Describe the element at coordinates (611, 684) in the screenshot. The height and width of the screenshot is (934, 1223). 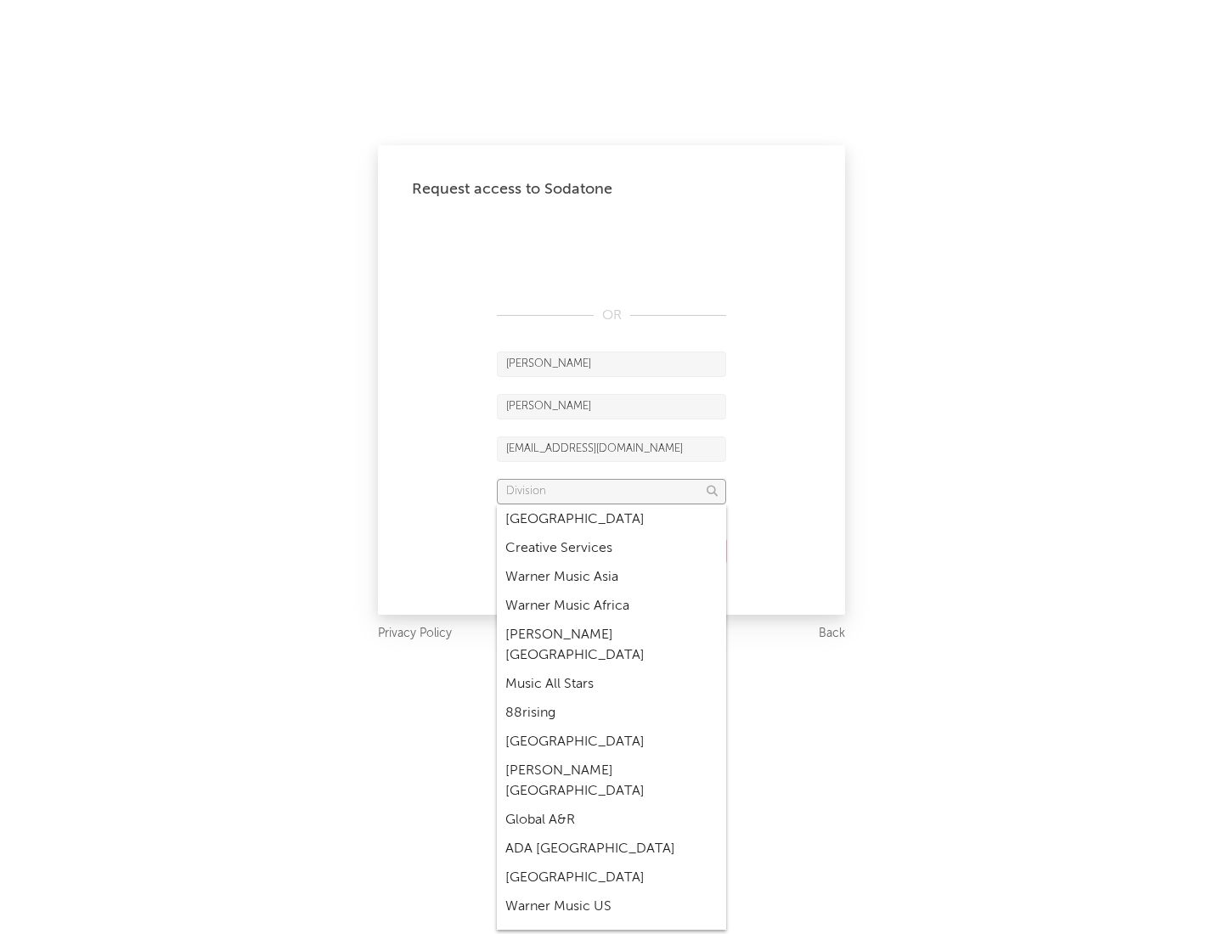
I see `div: Music All Stars` at that location.